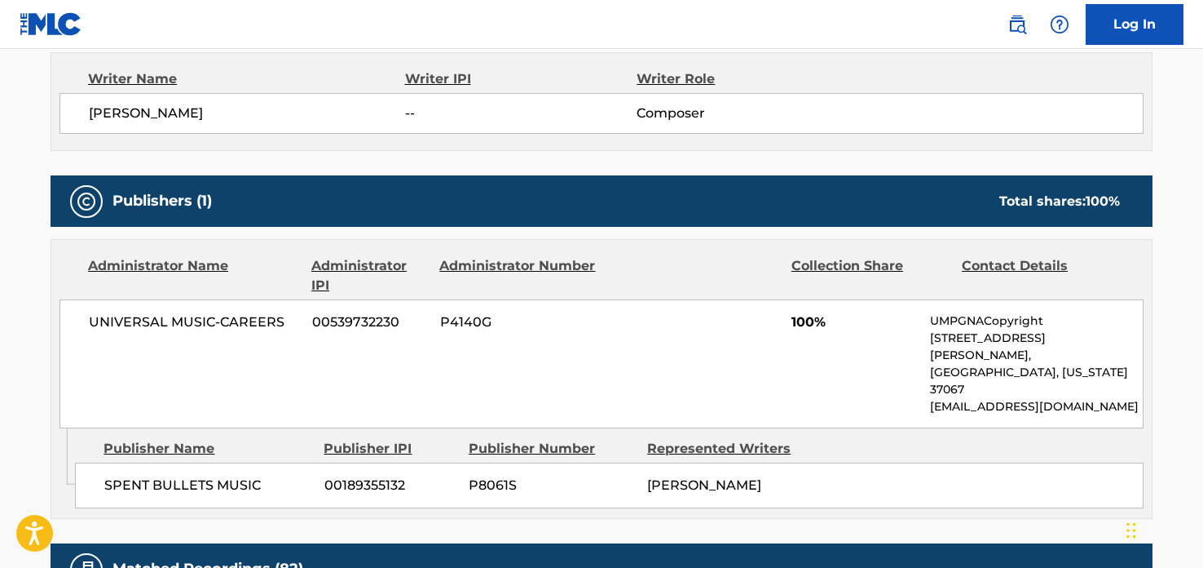 This screenshot has height=568, width=1203. Describe the element at coordinates (1103, 201) in the screenshot. I see `span: 100 %` at that location.